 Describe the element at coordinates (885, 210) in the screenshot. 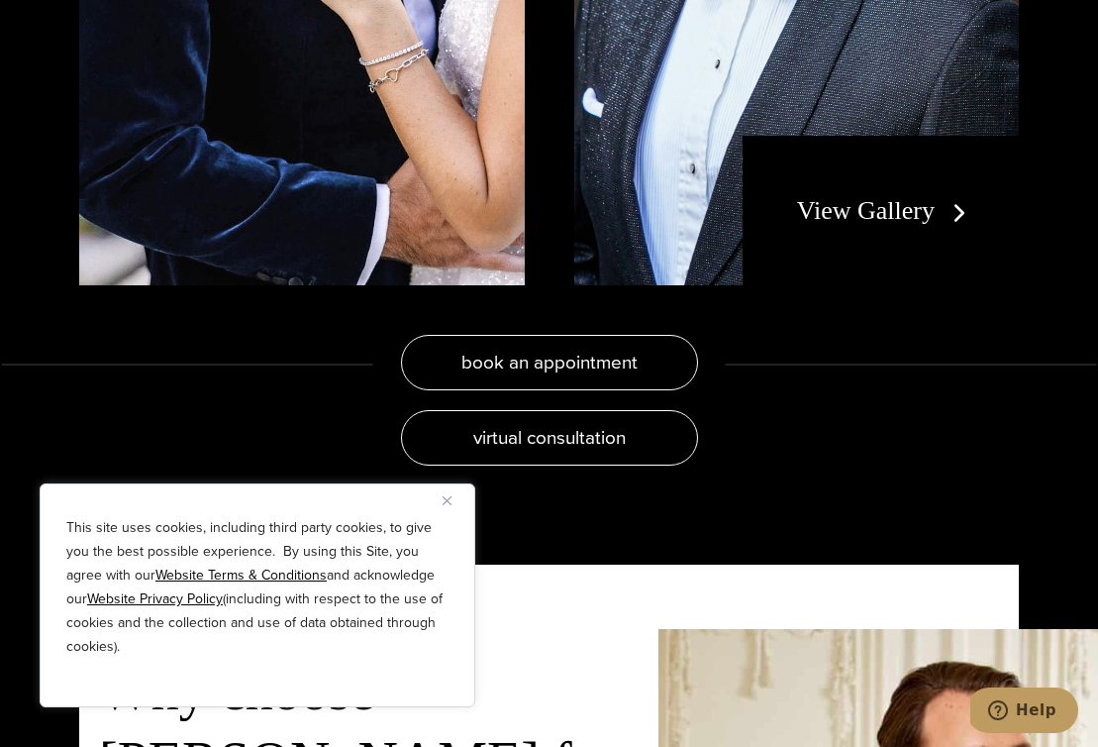

I see `a: View Gallery` at that location.